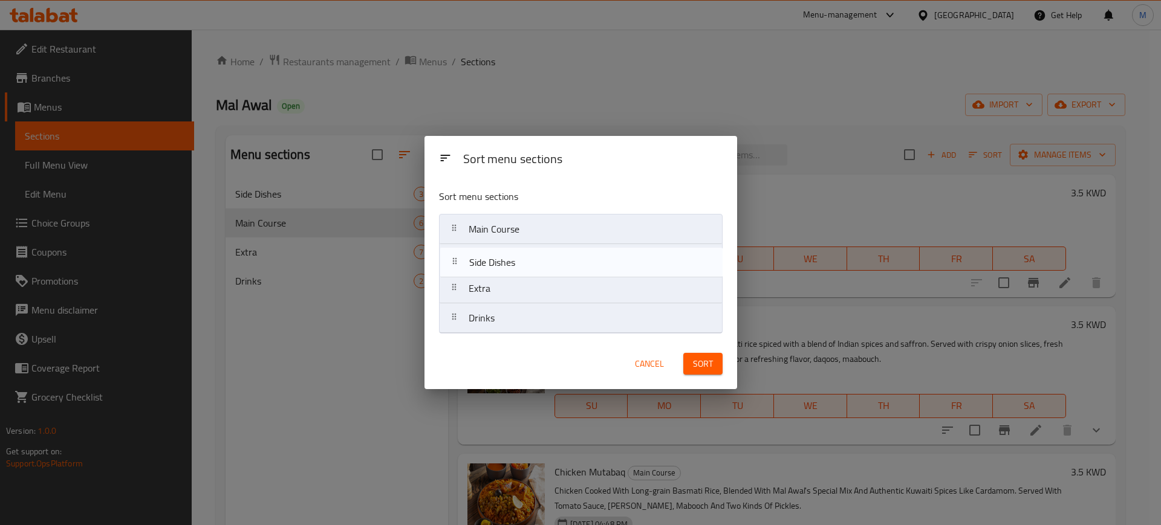 Image resolution: width=1161 pixels, height=525 pixels. Describe the element at coordinates (551, 196) in the screenshot. I see `p: Sort menu sections` at that location.